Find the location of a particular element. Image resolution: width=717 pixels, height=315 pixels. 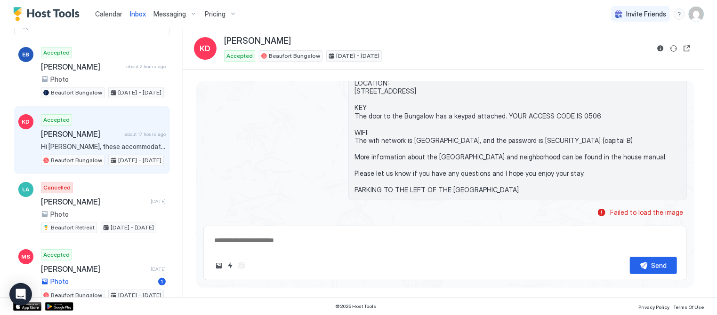

span: Messaging is located at coordinates (169, 14).